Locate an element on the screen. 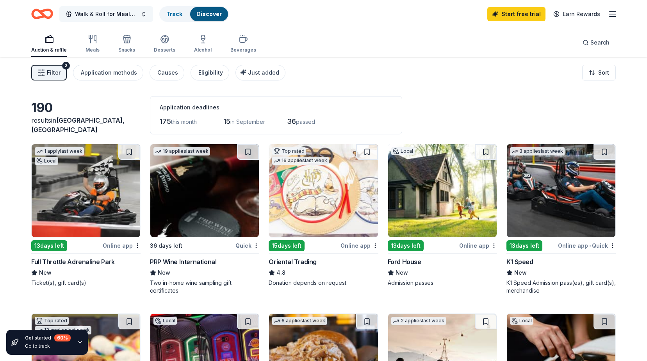  div: Ford House is located at coordinates (404, 261).